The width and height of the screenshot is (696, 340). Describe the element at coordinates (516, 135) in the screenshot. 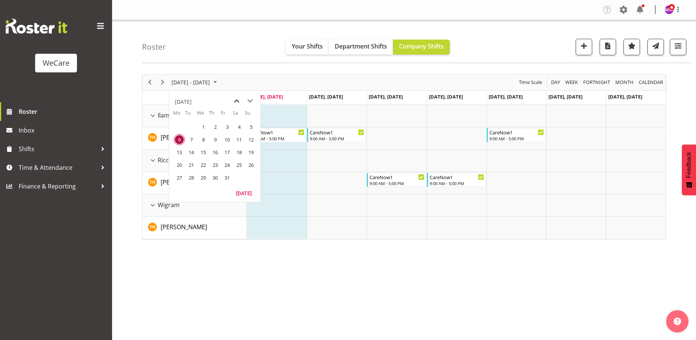

I see `div: Tillie Hollyer"s event - CareNow1 Begin From Friday, October 10, 2025 at 9:00:00 AM GMT+13:00 End...` at that location.